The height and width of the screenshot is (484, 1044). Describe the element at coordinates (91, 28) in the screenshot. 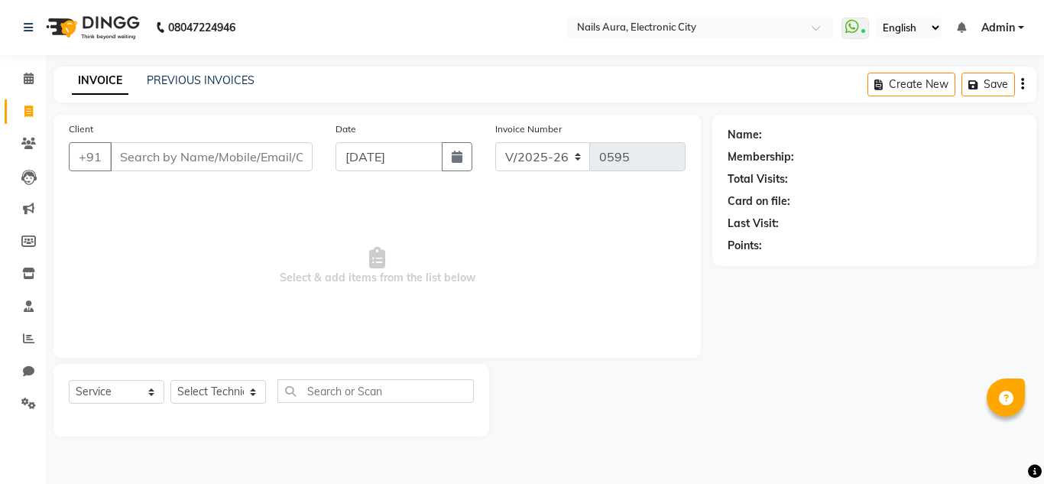

I see `img: logo` at that location.